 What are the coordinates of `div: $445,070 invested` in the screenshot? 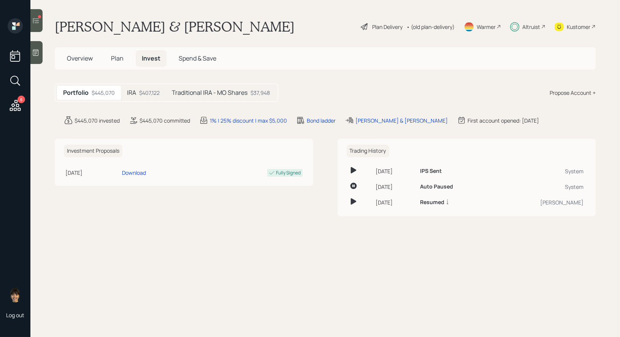 It's located at (97, 120).